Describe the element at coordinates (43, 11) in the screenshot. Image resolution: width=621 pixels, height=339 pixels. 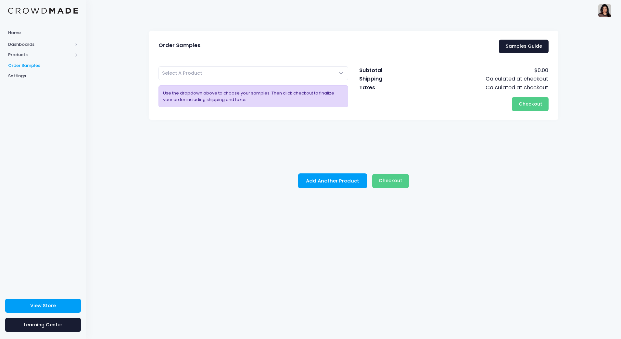
I see `img: Logo` at that location.